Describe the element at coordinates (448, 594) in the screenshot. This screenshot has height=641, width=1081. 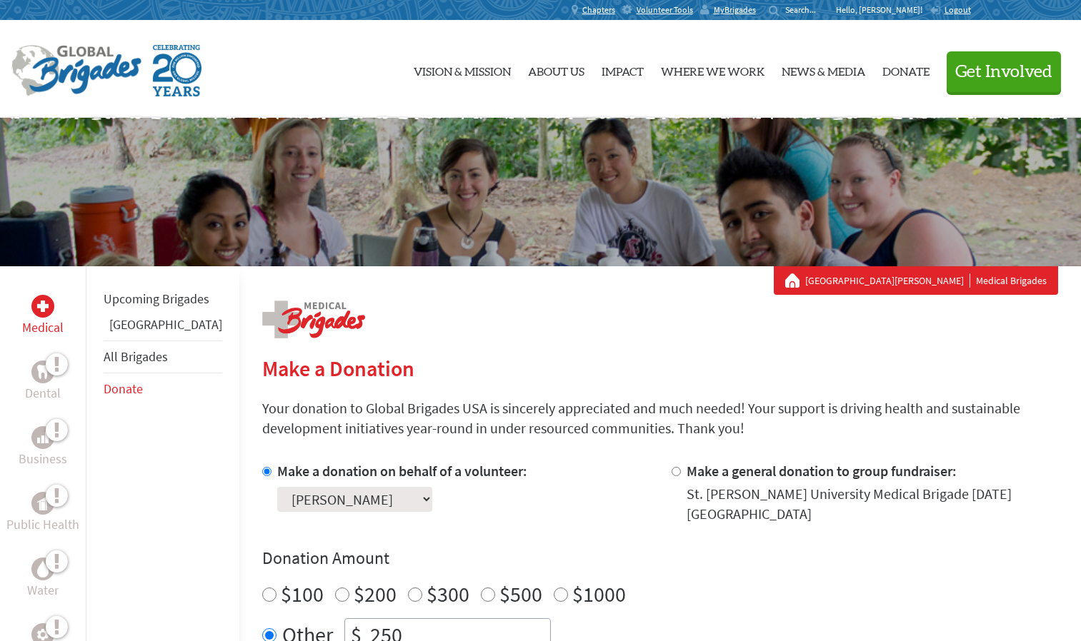
I see `label: $300` at that location.